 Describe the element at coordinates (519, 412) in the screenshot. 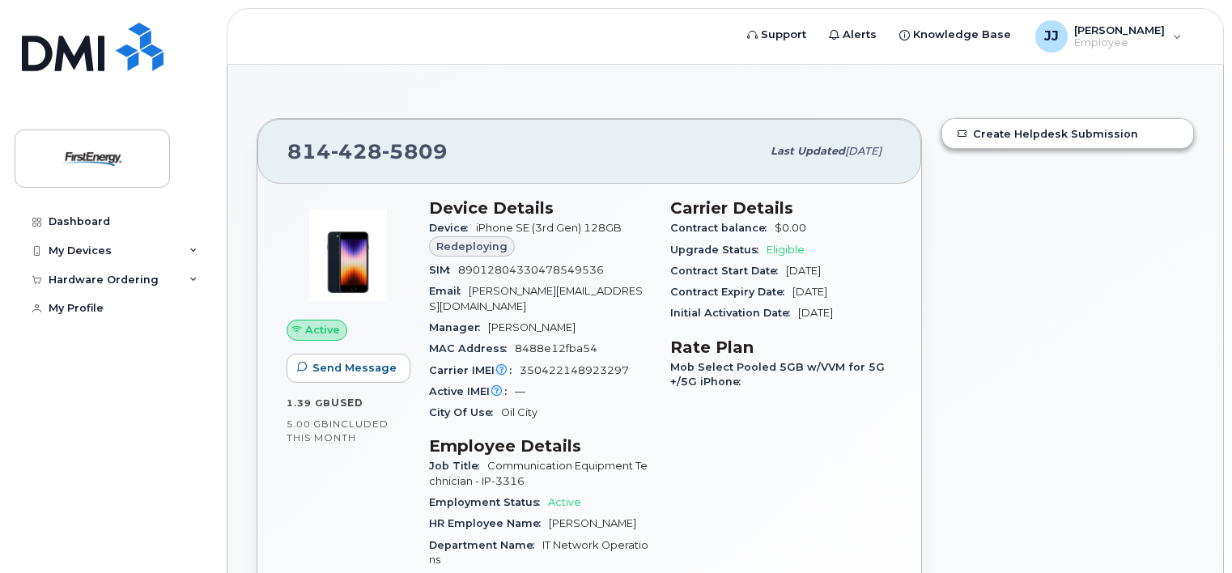

I see `span: Oil City` at that location.